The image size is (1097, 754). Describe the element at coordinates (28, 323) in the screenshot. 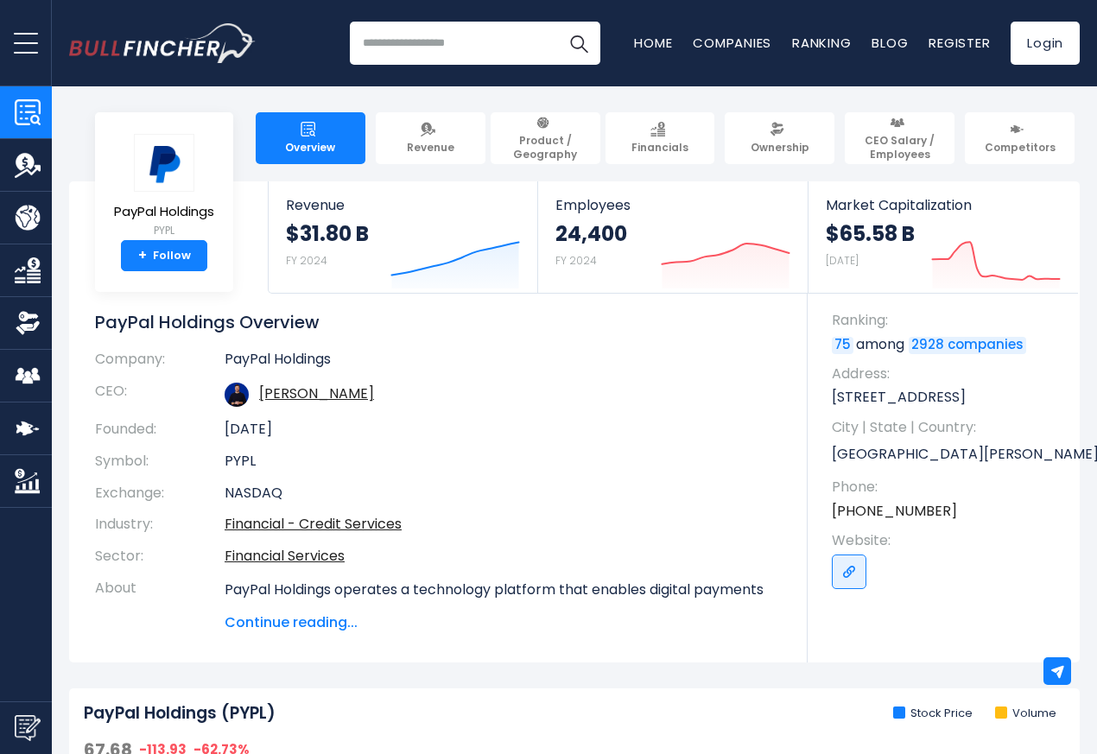

I see `img: Ownership` at that location.